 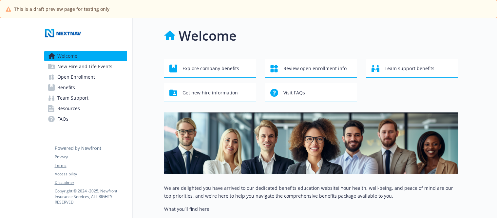 What do you see at coordinates (63, 119) in the screenshot?
I see `span: FAQs` at bounding box center [63, 119].